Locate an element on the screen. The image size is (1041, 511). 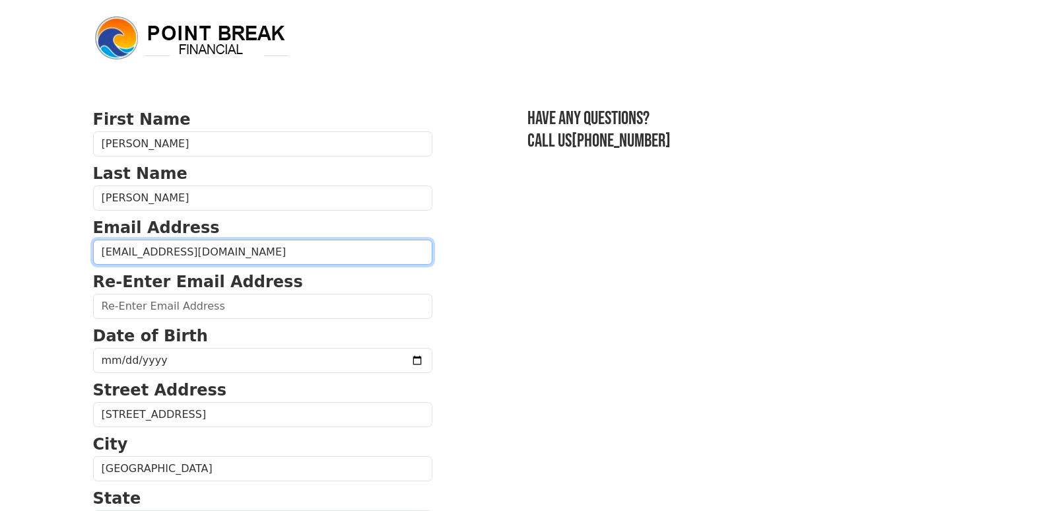
input: First Name is located at coordinates (263, 144).